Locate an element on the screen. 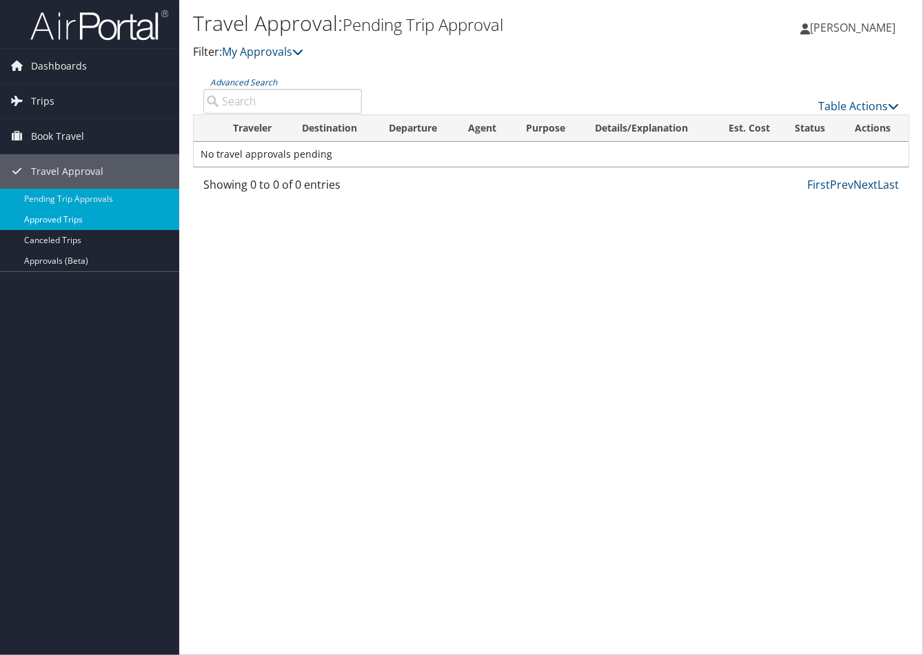  span: Dashboards is located at coordinates (59, 66).